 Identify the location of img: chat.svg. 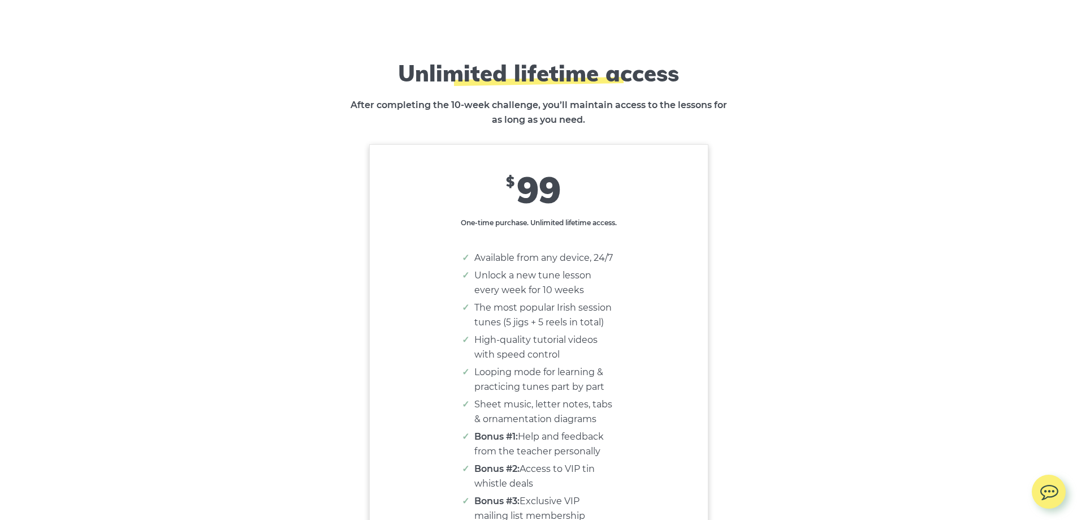
(1049, 489).